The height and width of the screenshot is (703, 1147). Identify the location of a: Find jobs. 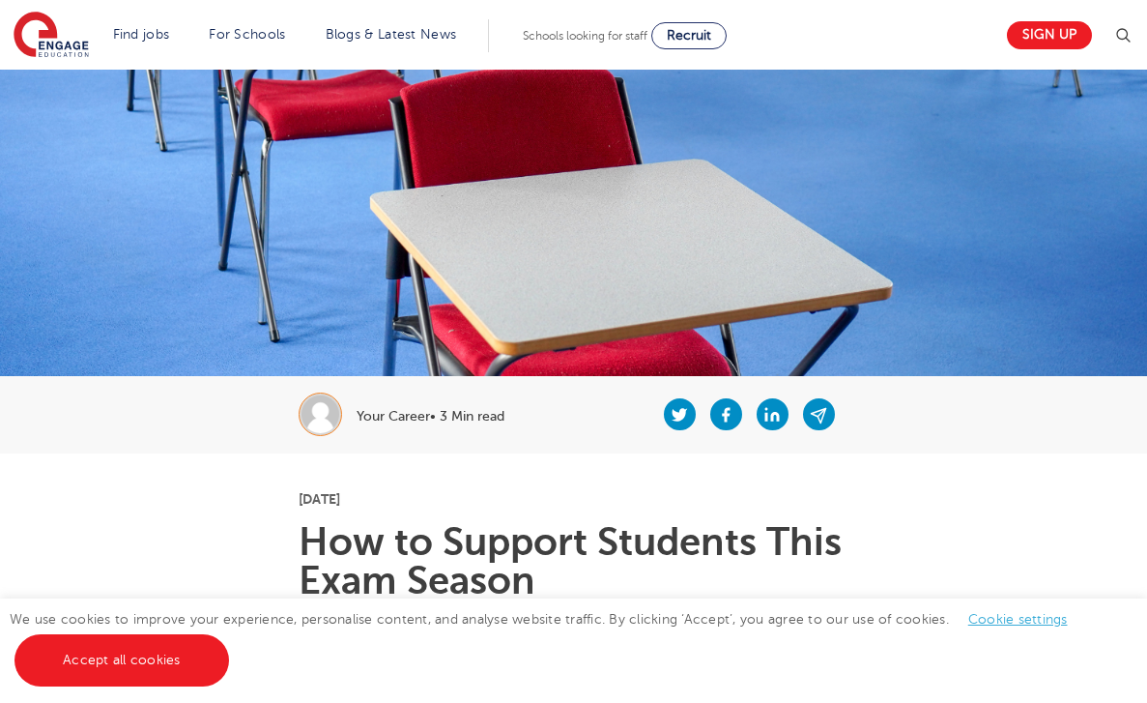
(141, 34).